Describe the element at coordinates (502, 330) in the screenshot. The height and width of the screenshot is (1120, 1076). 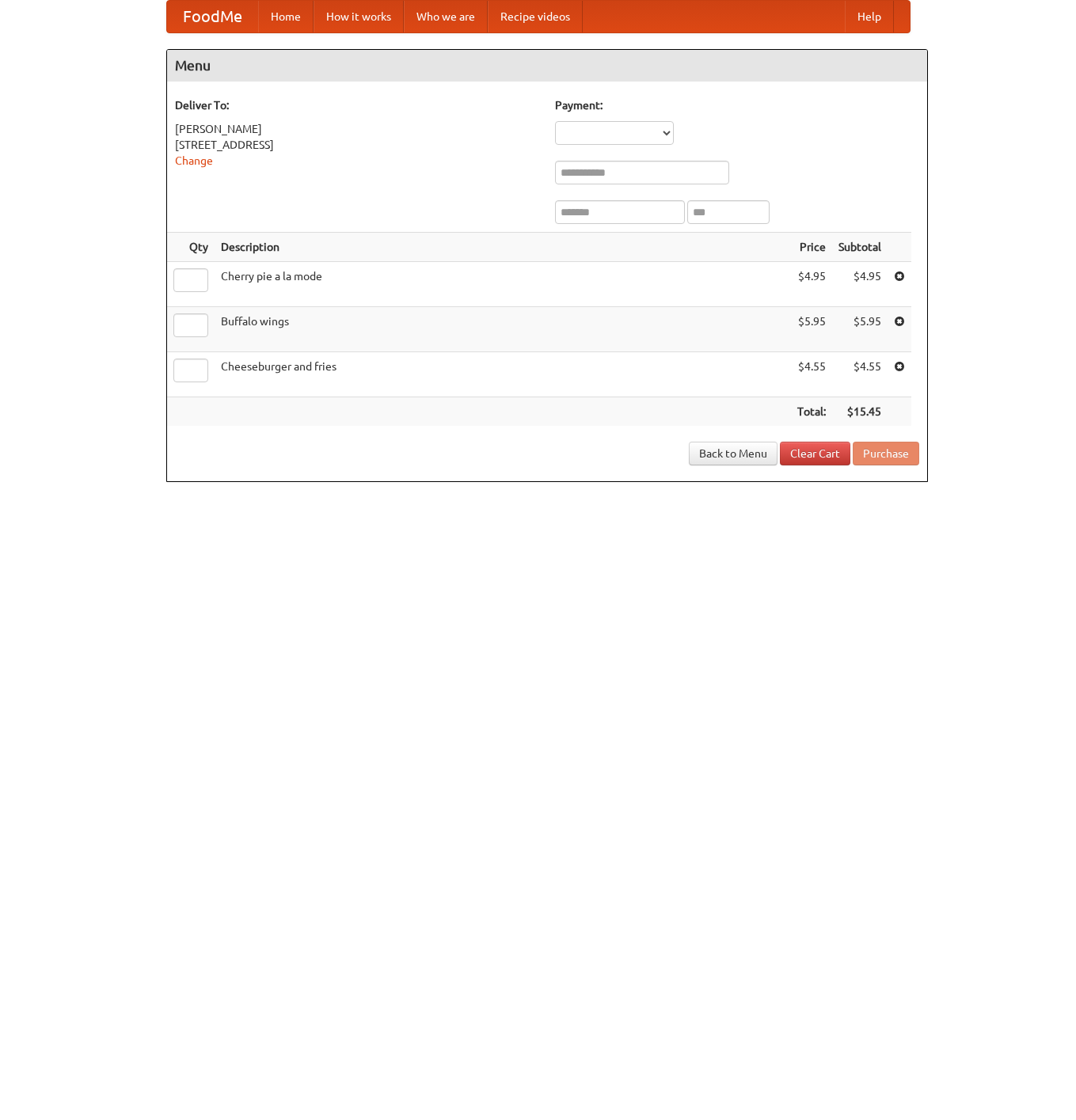
I see `td: Buffalo wings` at that location.